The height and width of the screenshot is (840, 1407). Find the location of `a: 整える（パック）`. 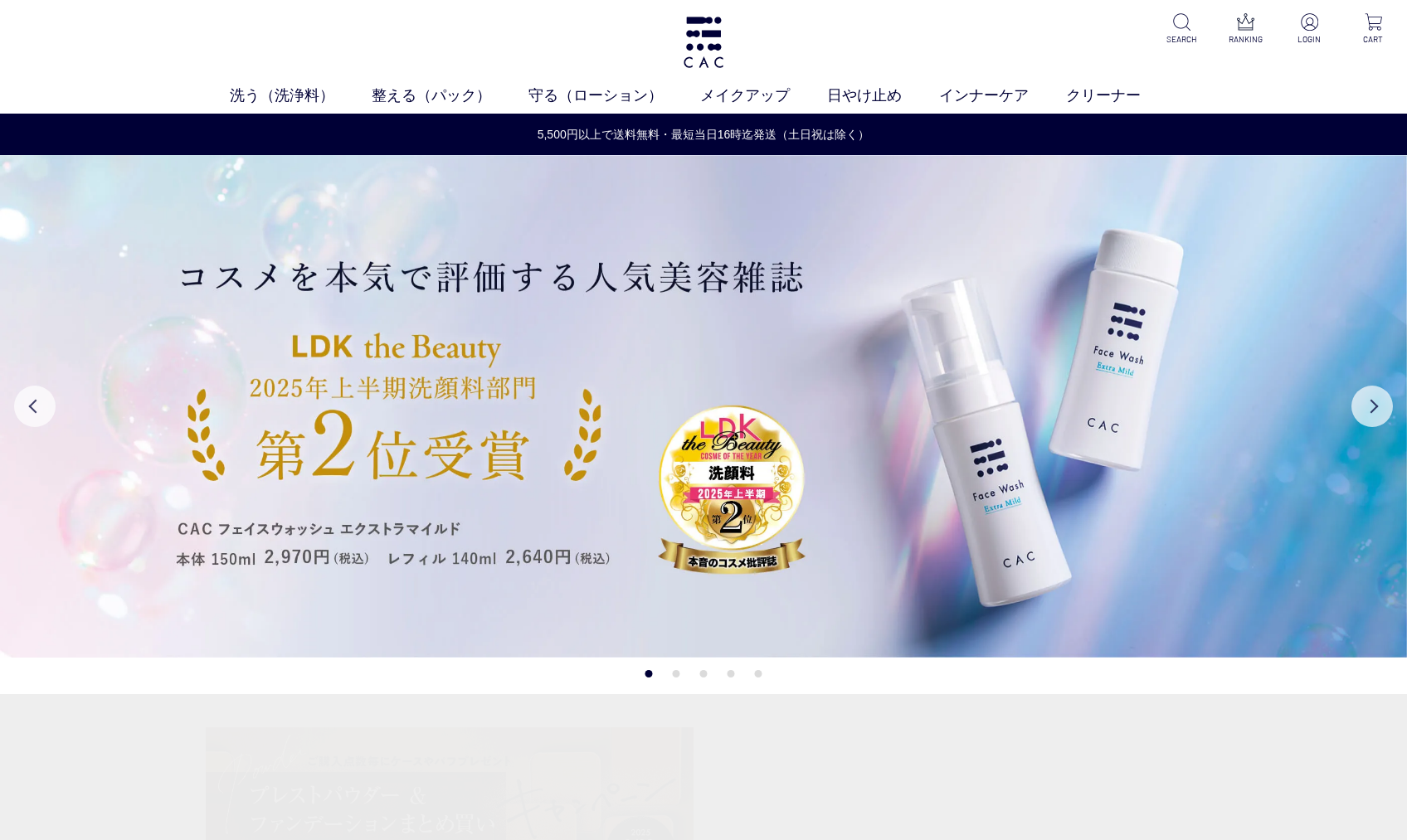

a: 整える（パック） is located at coordinates (450, 95).